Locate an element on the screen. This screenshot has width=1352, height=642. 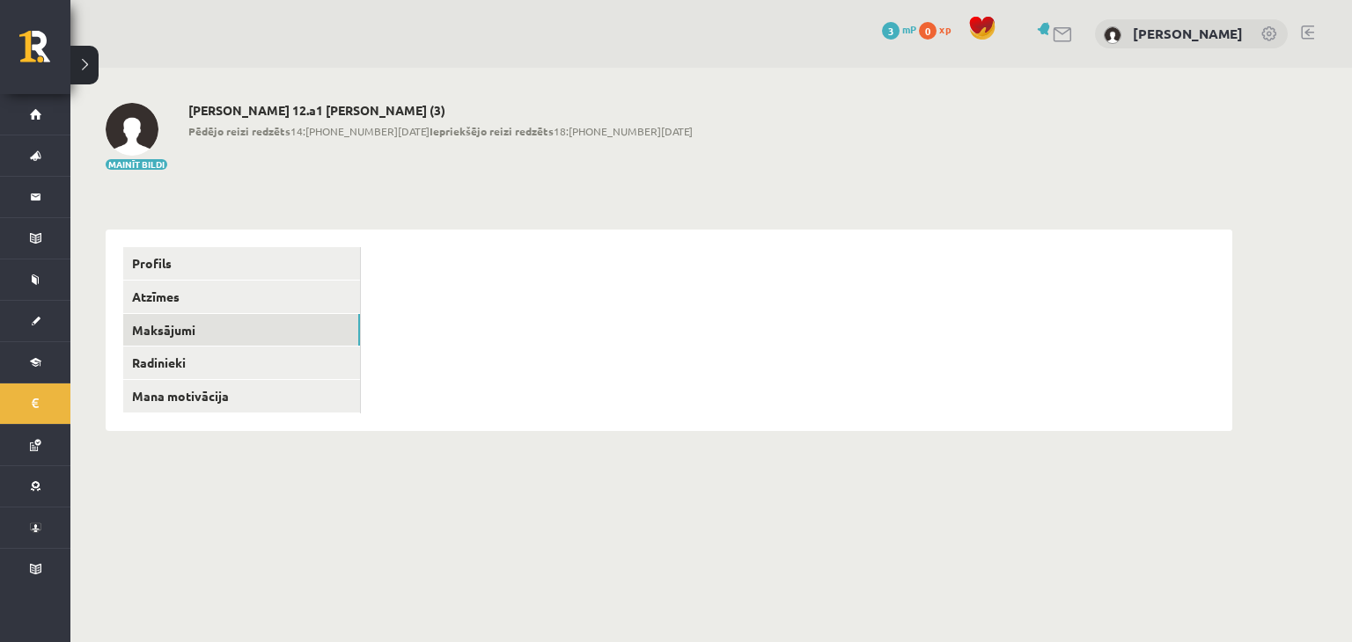
a: Rīgas 1. Tālmācības vidusskola is located at coordinates (45, 53).